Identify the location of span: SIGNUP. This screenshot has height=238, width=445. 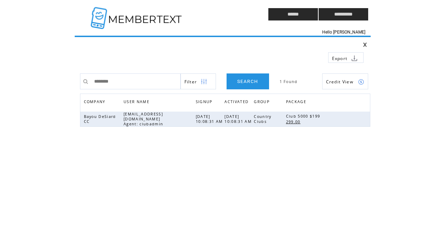
(205, 103).